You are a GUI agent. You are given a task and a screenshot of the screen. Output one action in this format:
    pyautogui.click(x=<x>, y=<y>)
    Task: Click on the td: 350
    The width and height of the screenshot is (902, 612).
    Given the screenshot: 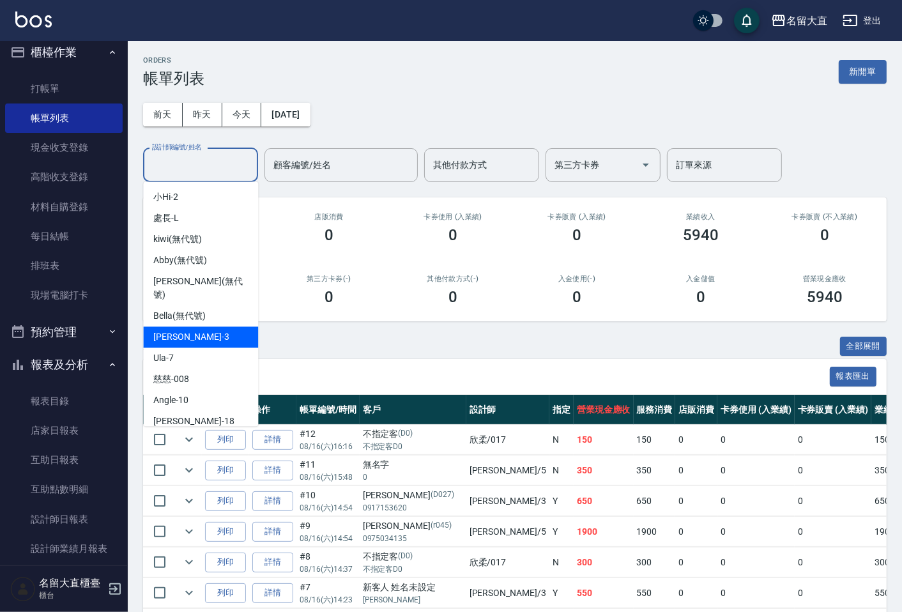 What is the action you would take?
    pyautogui.click(x=654, y=470)
    